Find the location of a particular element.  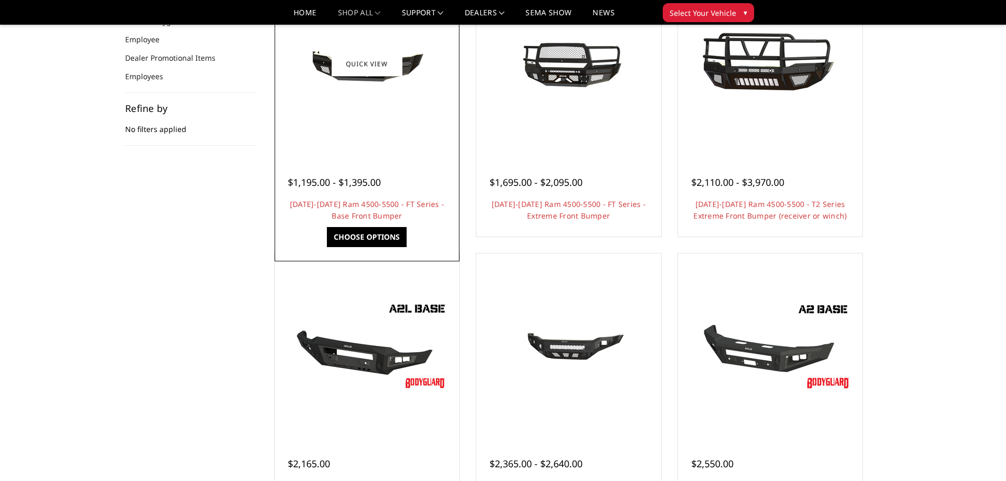

span: $2,365.00 - $2,640.00 is located at coordinates (536, 463).